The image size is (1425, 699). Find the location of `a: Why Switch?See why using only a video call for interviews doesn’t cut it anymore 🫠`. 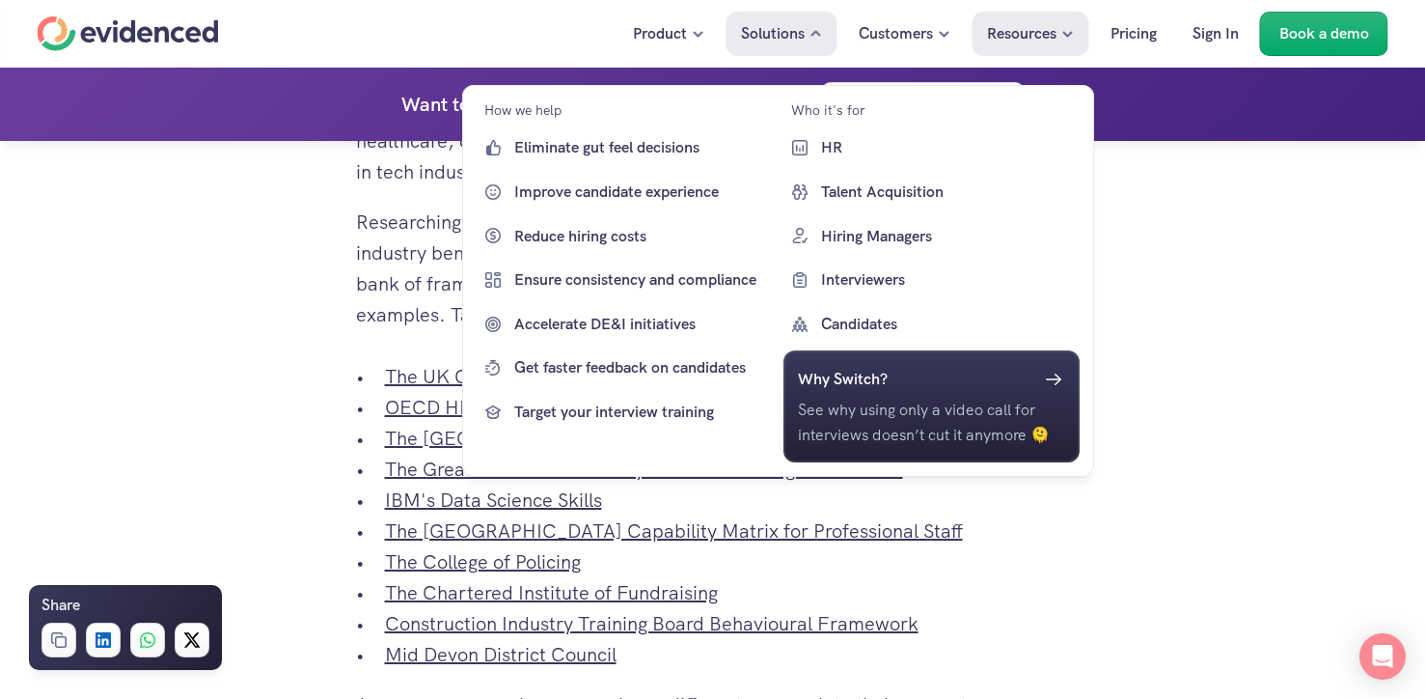

a: Why Switch?See why using only a video call for interviews doesn’t cut it anymore 🫠 is located at coordinates (932, 405).